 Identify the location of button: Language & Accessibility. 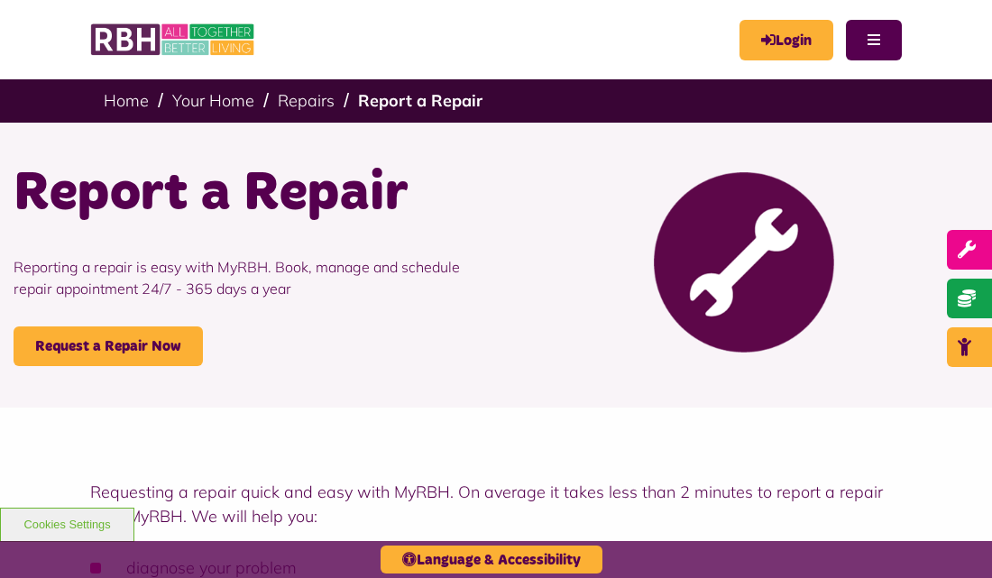
(492, 559).